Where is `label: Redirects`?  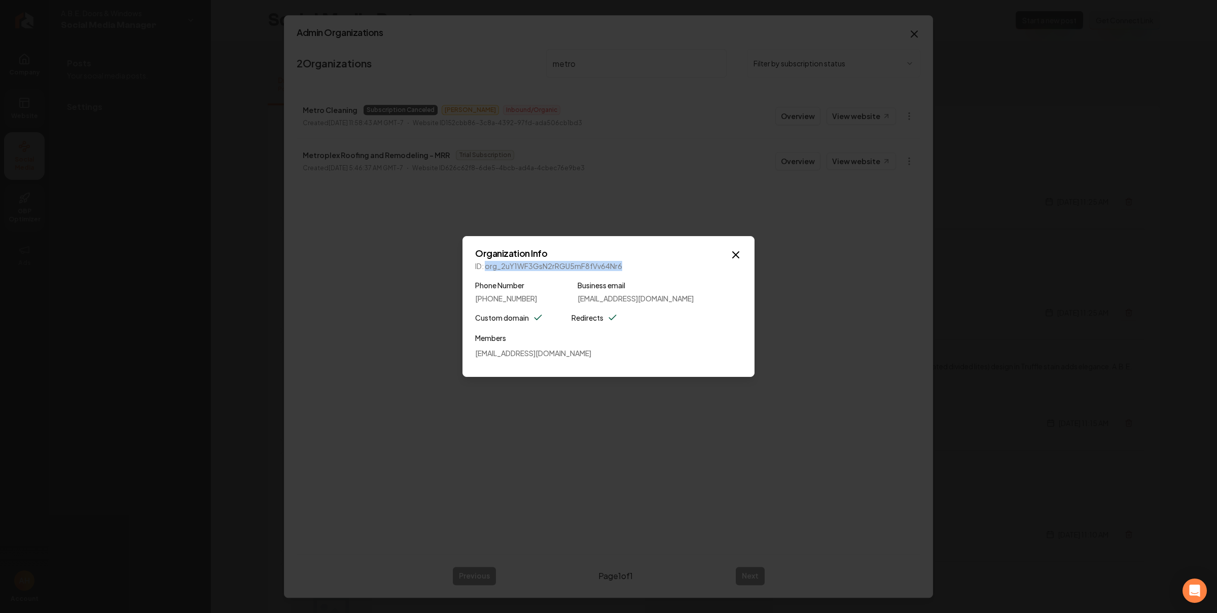 label: Redirects is located at coordinates (587, 318).